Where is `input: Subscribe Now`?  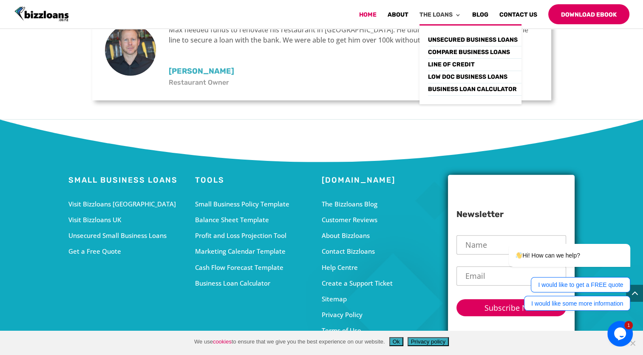 input: Subscribe Now is located at coordinates (511, 307).